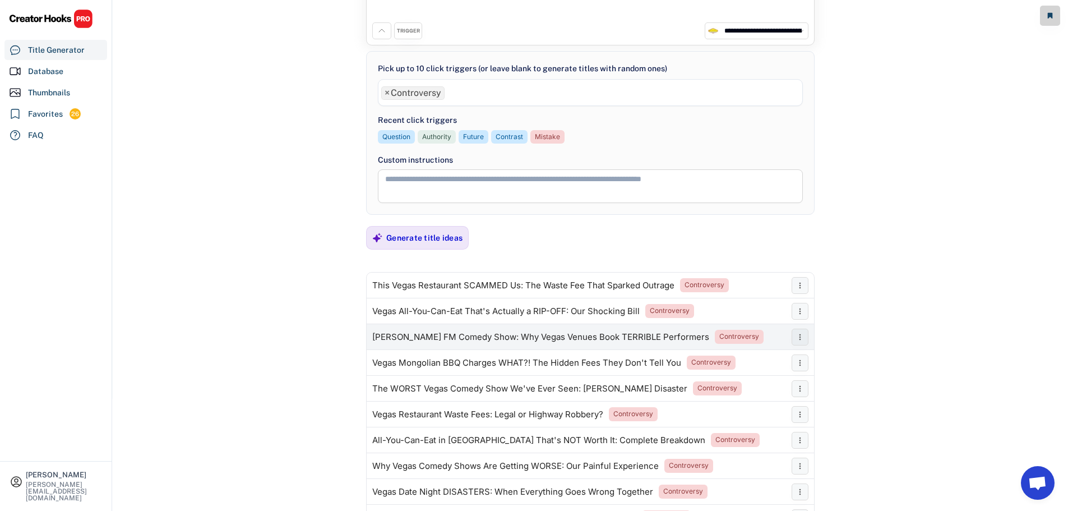 Image resolution: width=1068 pixels, height=511 pixels. I want to click on div: Authority, so click(437, 137).